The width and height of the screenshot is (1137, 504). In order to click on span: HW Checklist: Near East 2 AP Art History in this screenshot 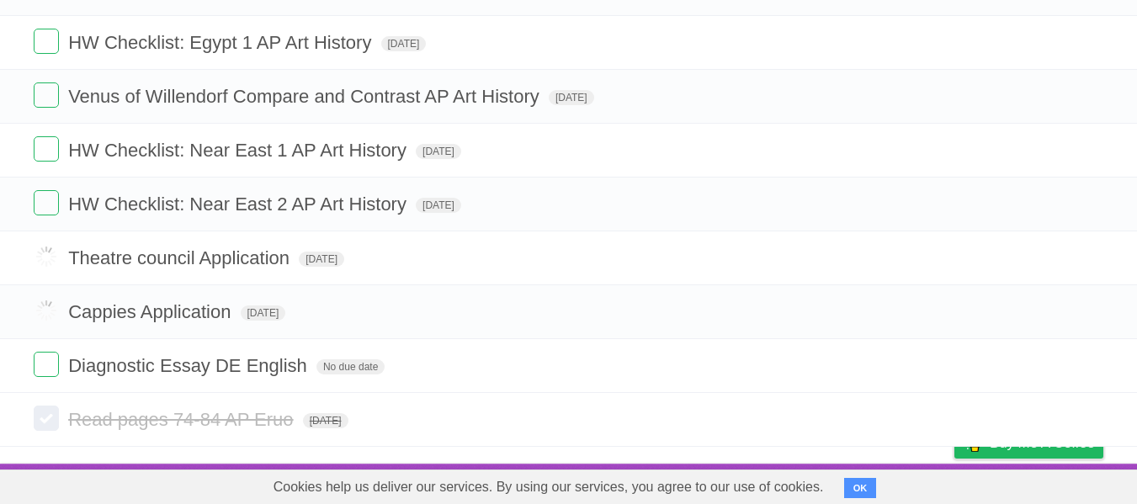, I will do `click(239, 204)`.